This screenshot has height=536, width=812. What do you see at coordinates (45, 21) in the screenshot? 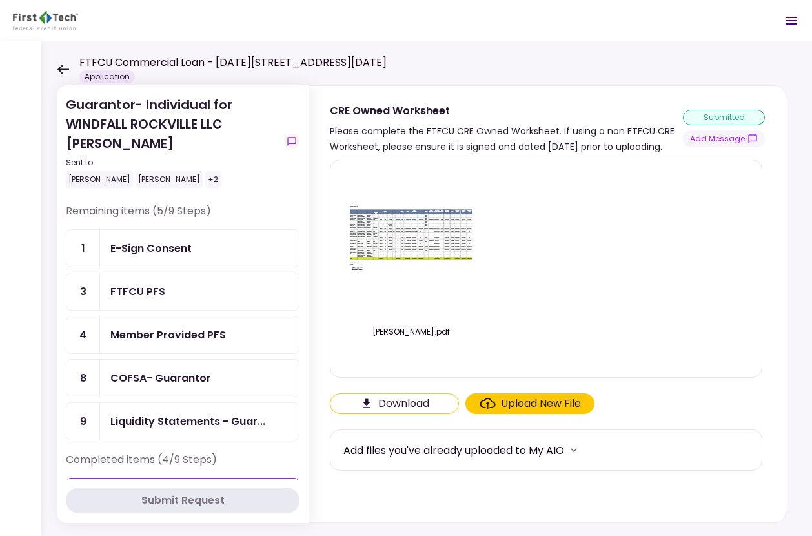
I see `img: Partner icon` at bounding box center [45, 21].